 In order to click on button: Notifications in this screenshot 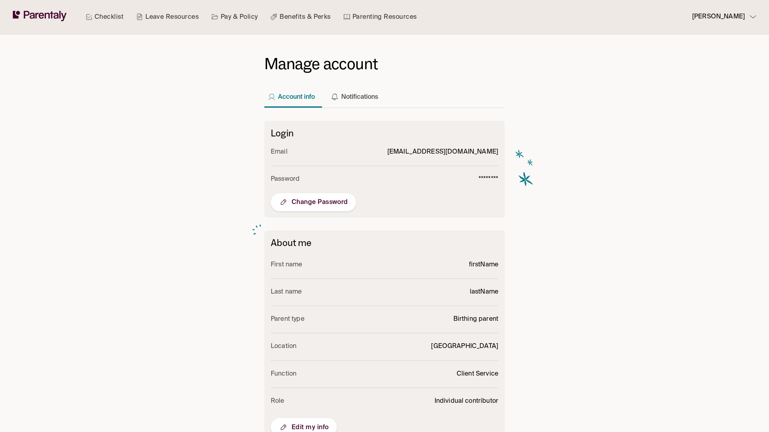, I will do `click(356, 93)`.